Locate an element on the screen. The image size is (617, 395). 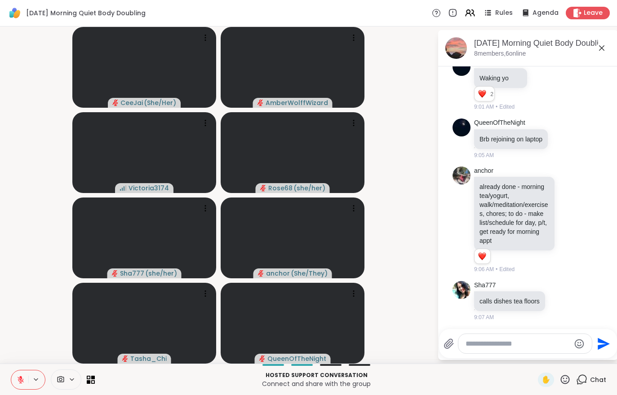
span: Chat is located at coordinates (598, 380).